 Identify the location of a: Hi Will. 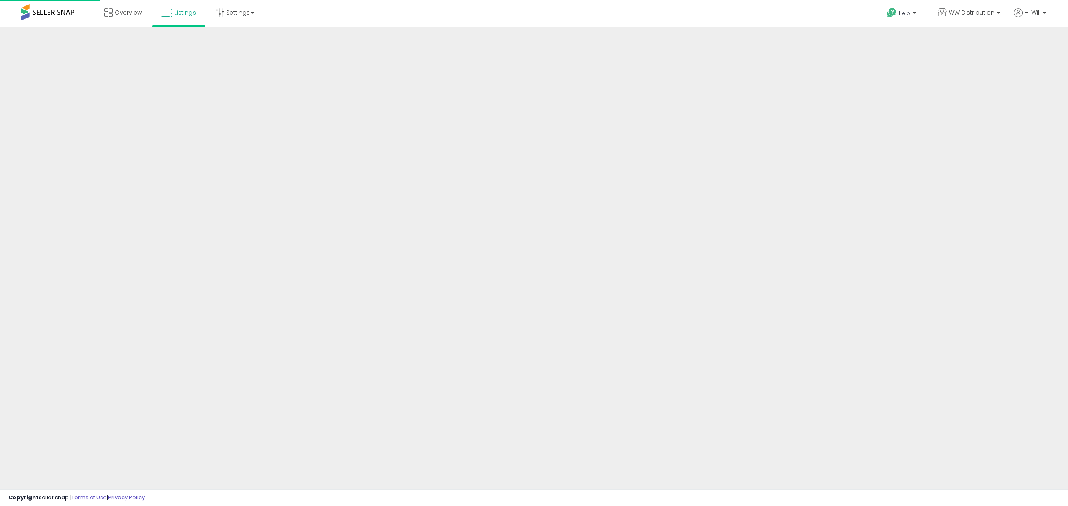
(1030, 18).